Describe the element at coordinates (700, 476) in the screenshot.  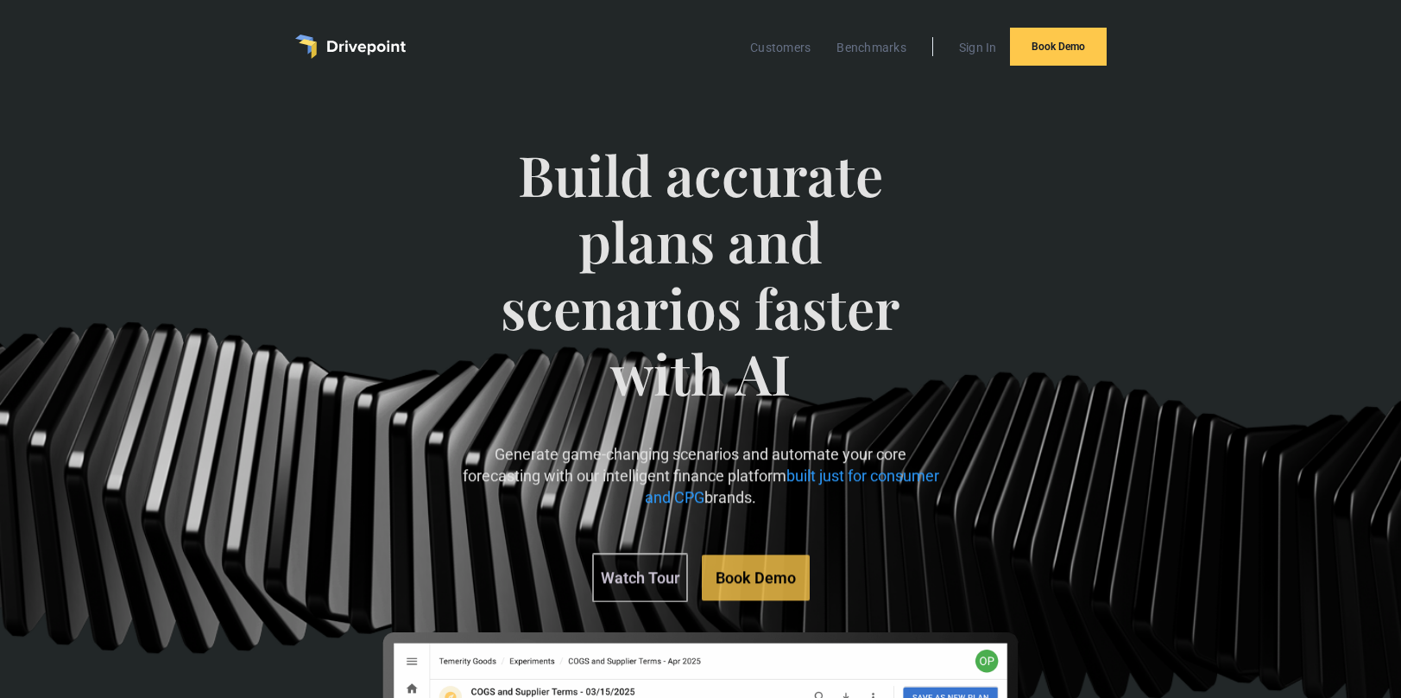
I see `p: Generate game-changing scenarios and automate your core forecasting with our intelligent finance ...` at that location.